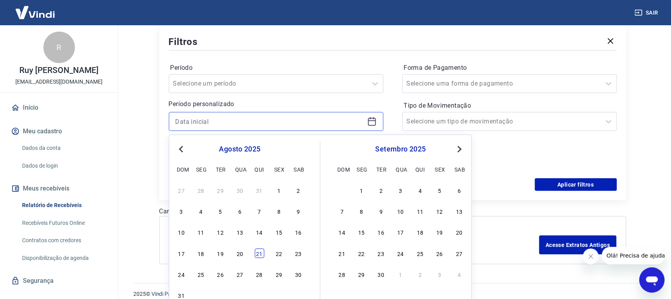 The height and width of the screenshot is (299, 671). Describe the element at coordinates (181, 149) in the screenshot. I see `button: Previous Month` at that location.